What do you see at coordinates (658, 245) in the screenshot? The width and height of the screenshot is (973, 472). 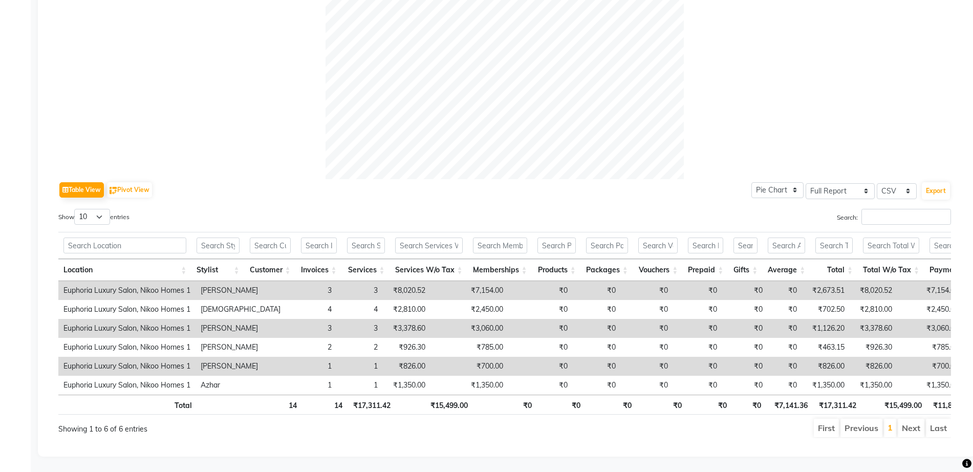 I see `input: Search Vouchers` at bounding box center [658, 245].